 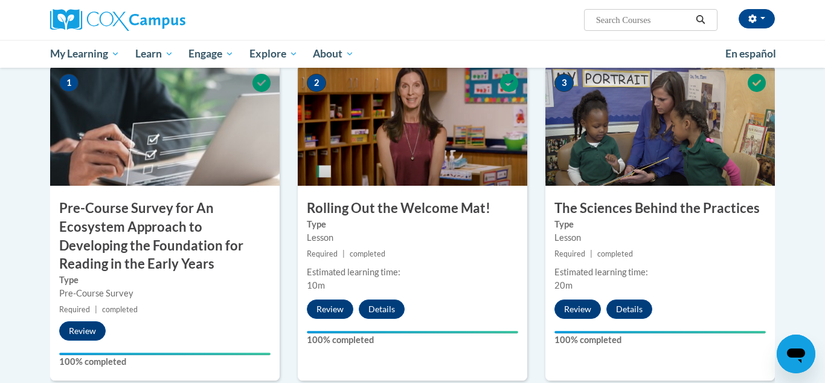 What do you see at coordinates (165, 236) in the screenshot?
I see `h3: Pre-Course Survey for An Ecosystem Approach to Developing the Foundation for Reading in the Early...` at bounding box center [165, 236].